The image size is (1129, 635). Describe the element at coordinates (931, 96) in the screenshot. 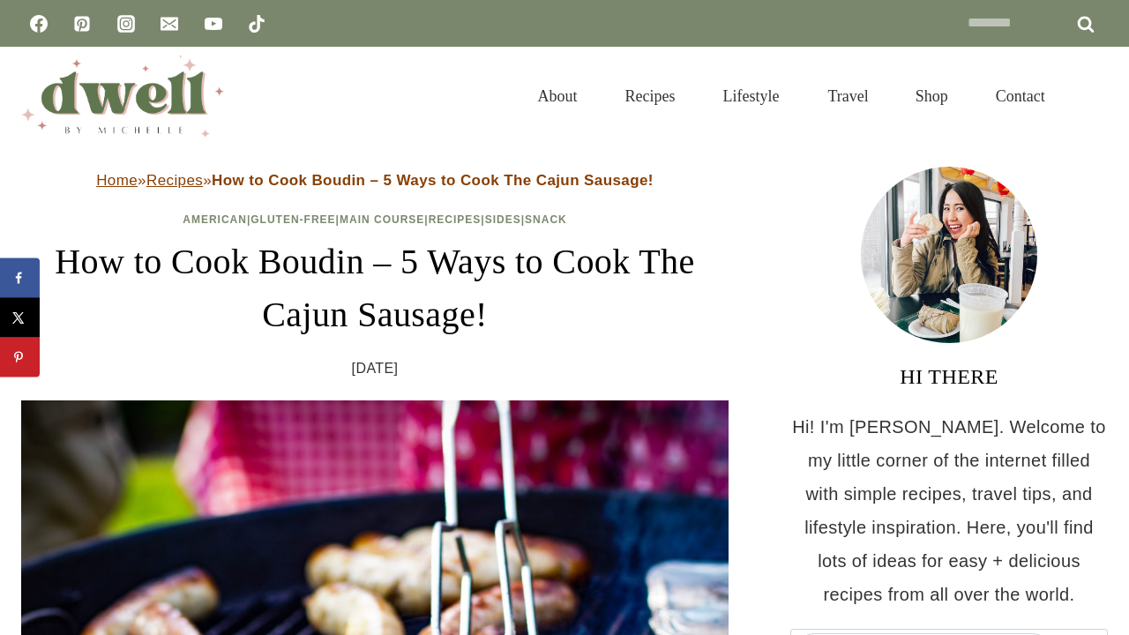

I see `a: Shop` at that location.